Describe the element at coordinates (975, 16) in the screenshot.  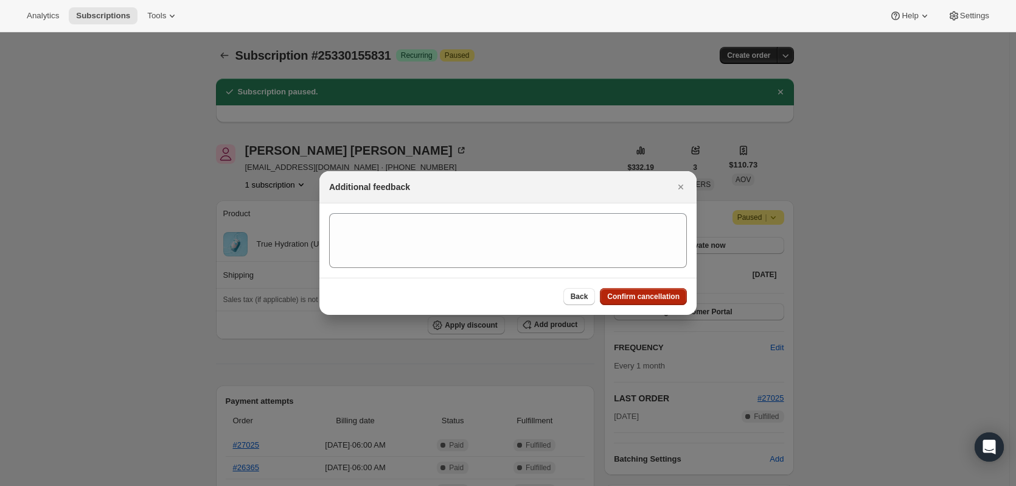
I see `span: Settings` at that location.